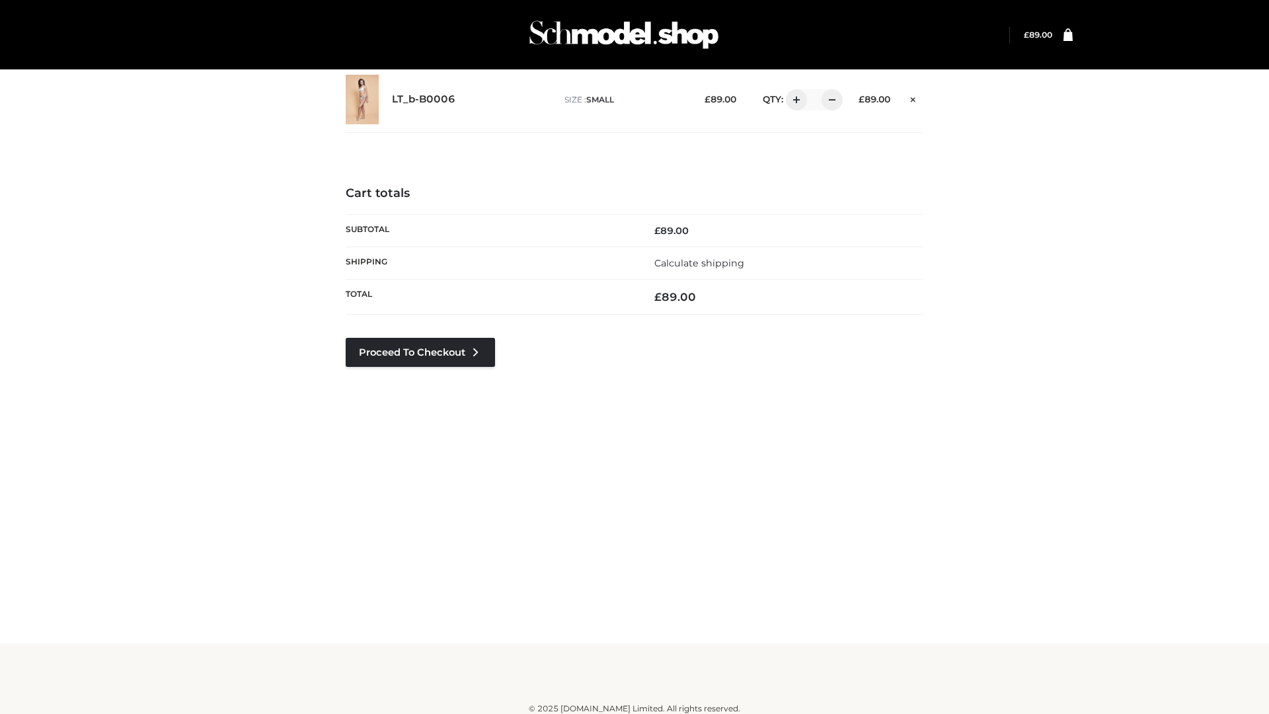 Image resolution: width=1269 pixels, height=714 pixels. Describe the element at coordinates (699, 263) in the screenshot. I see `a: Calculate shipping` at that location.